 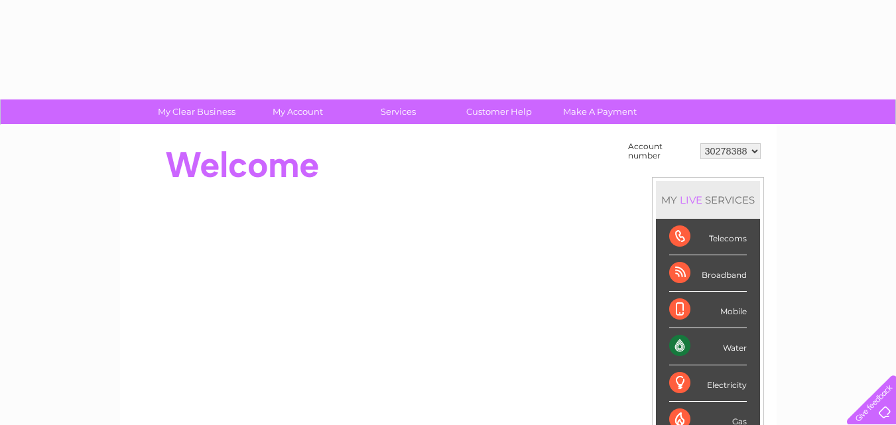 What do you see at coordinates (708, 273) in the screenshot?
I see `div: Broadband` at bounding box center [708, 273].